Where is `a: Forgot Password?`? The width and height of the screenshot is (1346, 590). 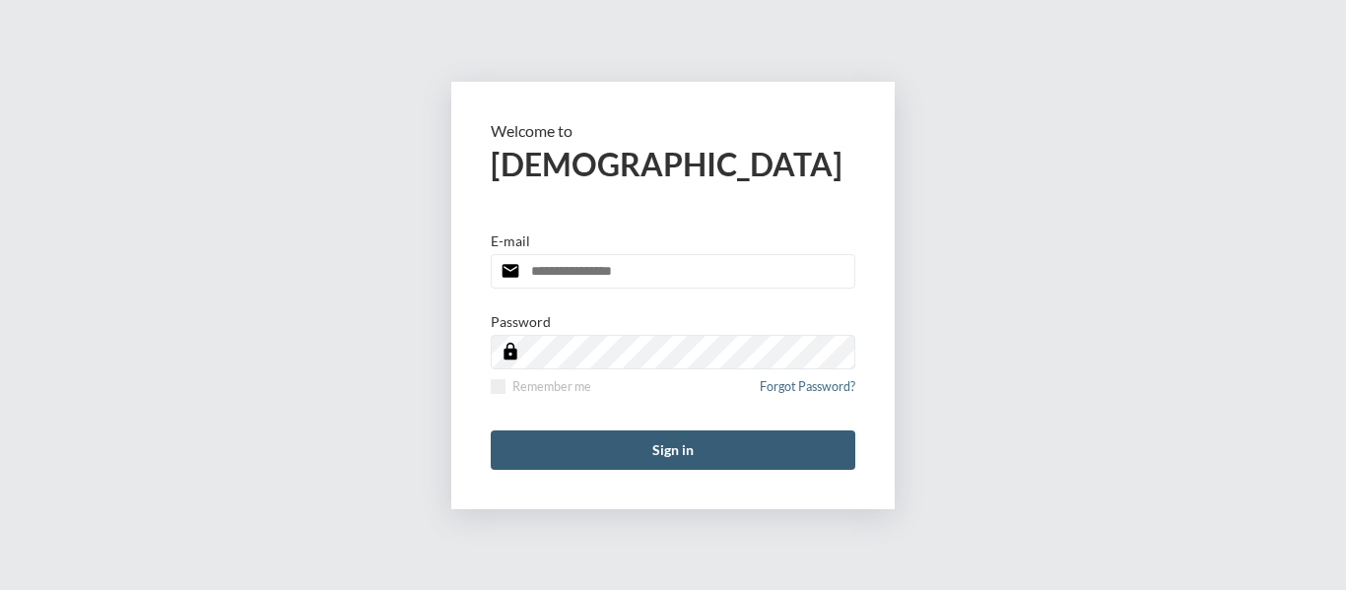
a: Forgot Password? is located at coordinates (807, 392).